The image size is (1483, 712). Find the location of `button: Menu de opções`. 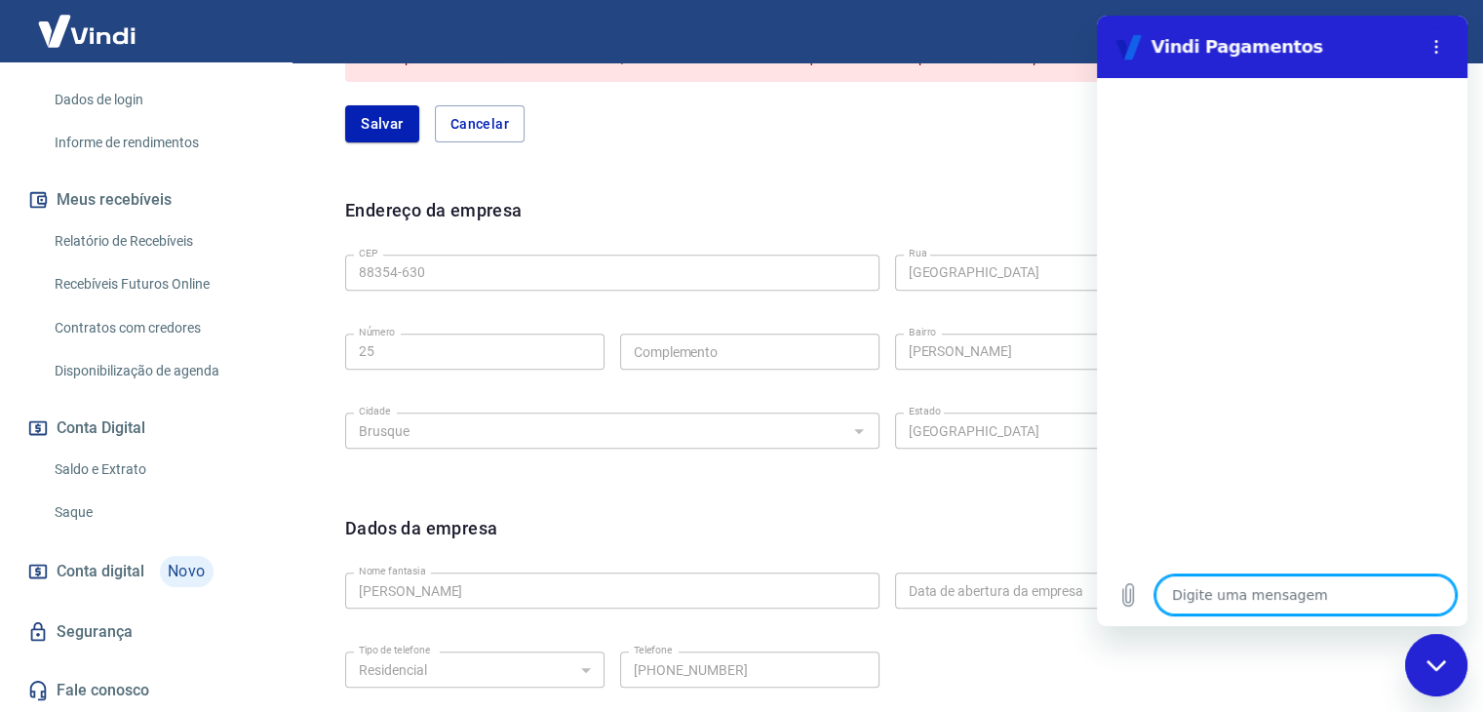

button: Menu de opções is located at coordinates (339, 31).